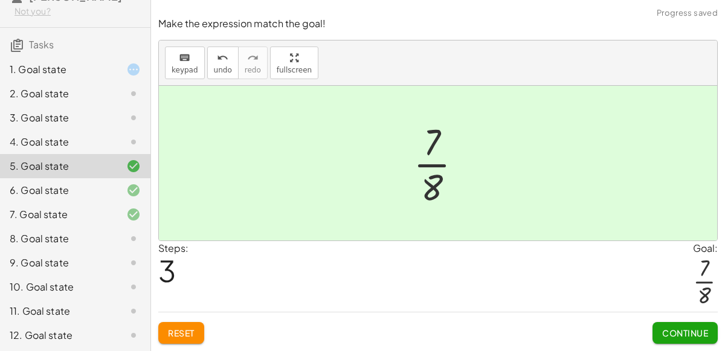 The height and width of the screenshot is (351, 725). What do you see at coordinates (705, 248) in the screenshot?
I see `div: Goal:` at bounding box center [705, 248].